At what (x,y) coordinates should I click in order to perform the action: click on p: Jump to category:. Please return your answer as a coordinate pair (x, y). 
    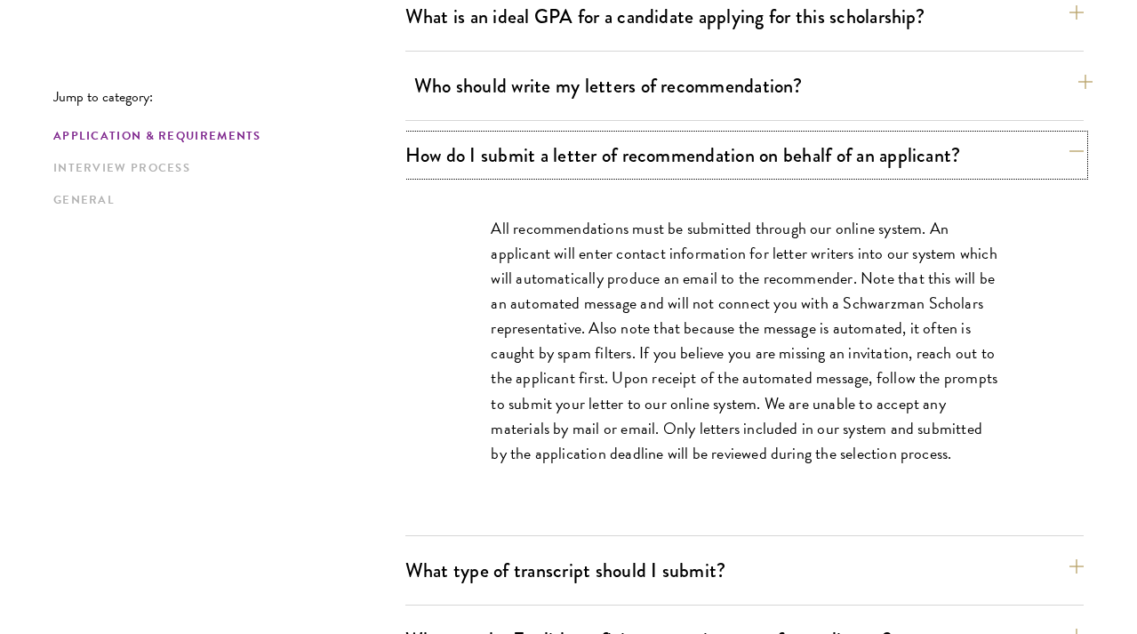
    Looking at the image, I should click on (229, 97).